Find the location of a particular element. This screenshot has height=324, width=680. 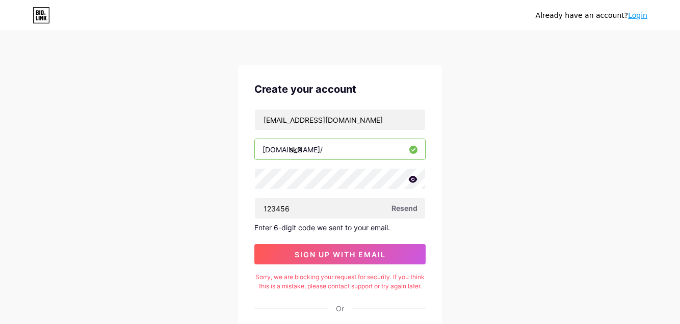

input: Paste login code is located at coordinates (340, 208).